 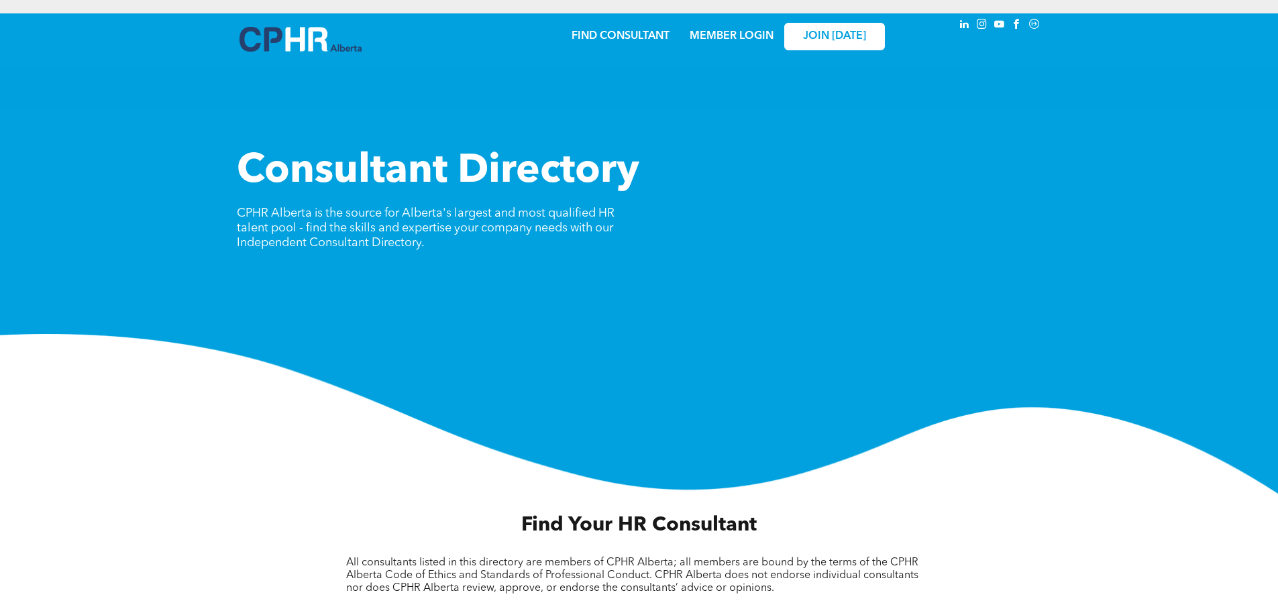 What do you see at coordinates (438, 172) in the screenshot?
I see `span: Consultant Directory` at bounding box center [438, 172].